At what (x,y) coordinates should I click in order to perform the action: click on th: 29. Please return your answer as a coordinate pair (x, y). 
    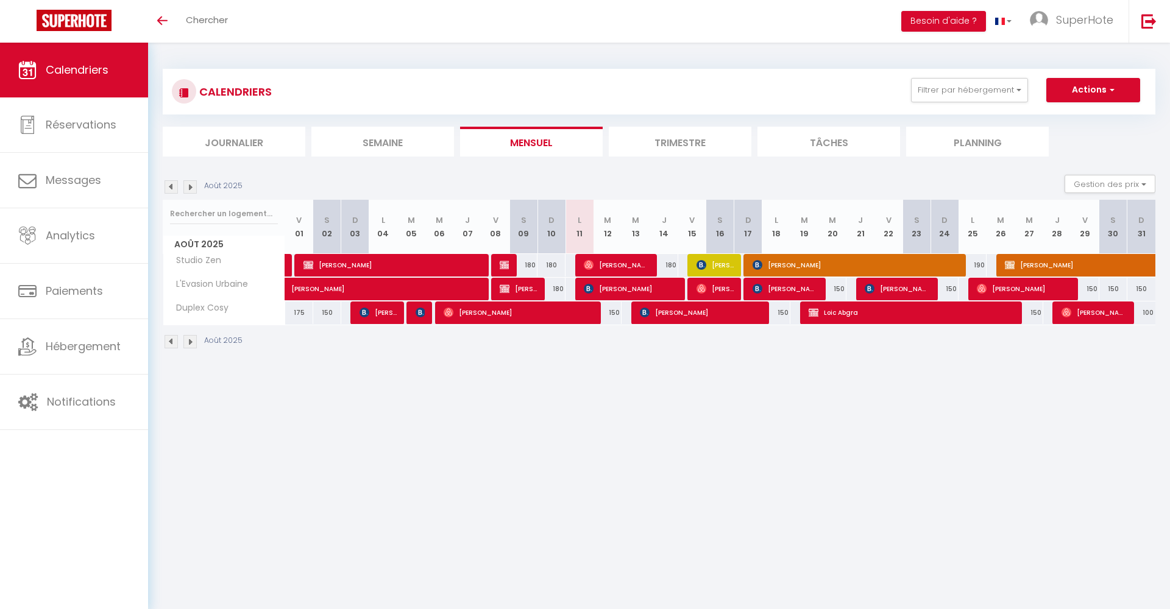
    Looking at the image, I should click on (1085, 227).